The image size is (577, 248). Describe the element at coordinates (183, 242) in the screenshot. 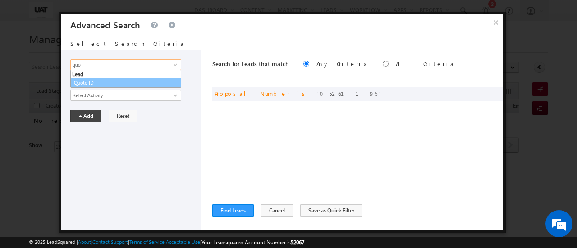

I see `a: Acceptable Use` at that location.